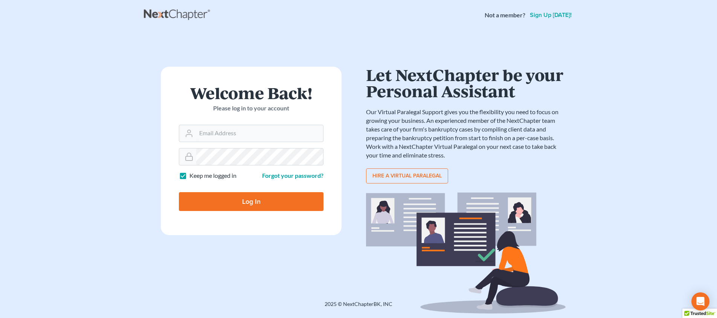 Image resolution: width=717 pixels, height=318 pixels. I want to click on div: 2025 © NextChapterBK, INC, so click(359, 307).